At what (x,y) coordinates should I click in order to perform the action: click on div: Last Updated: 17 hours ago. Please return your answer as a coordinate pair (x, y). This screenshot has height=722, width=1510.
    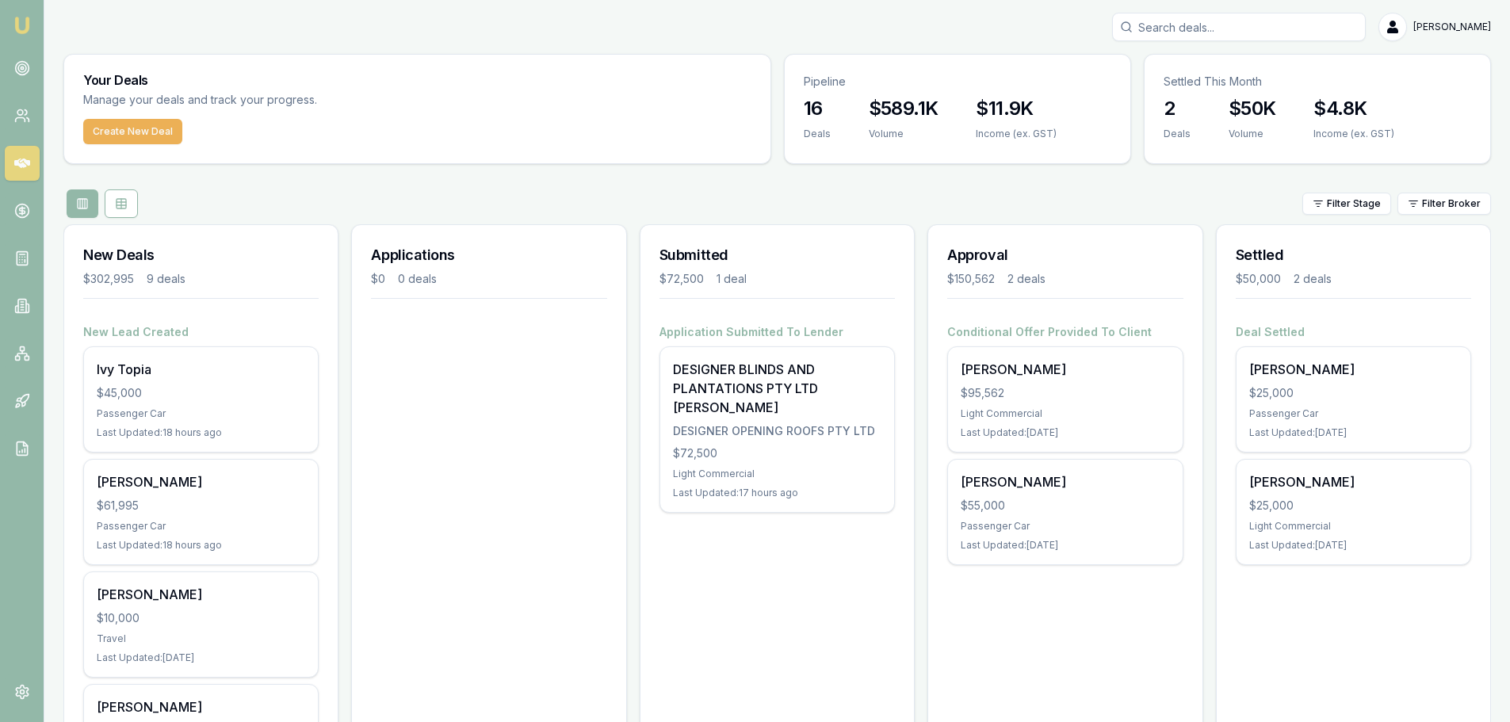
    Looking at the image, I should click on (777, 493).